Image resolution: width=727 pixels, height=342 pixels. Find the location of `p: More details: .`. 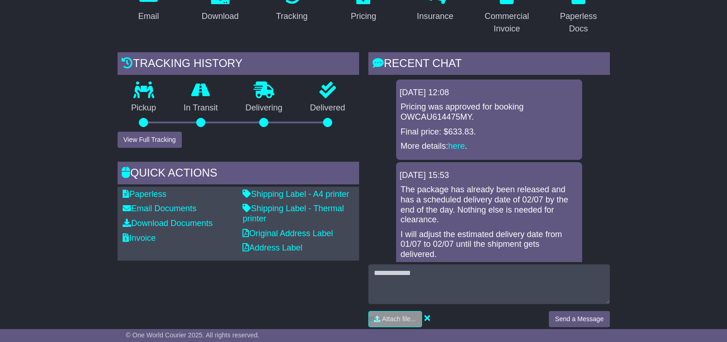

p: More details: . is located at coordinates (489, 147).